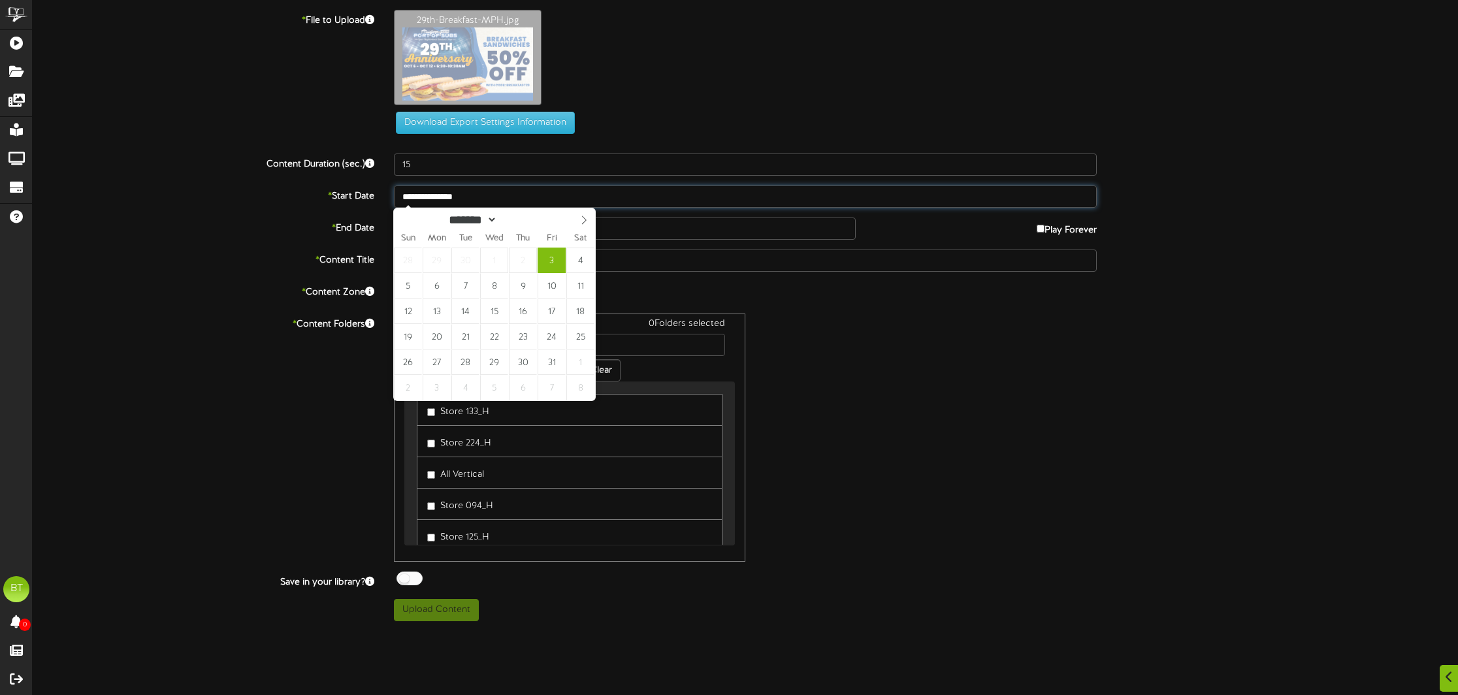 Image resolution: width=1458 pixels, height=695 pixels. What do you see at coordinates (408, 387) in the screenshot?
I see `span: November 2, 2025` at bounding box center [408, 387].